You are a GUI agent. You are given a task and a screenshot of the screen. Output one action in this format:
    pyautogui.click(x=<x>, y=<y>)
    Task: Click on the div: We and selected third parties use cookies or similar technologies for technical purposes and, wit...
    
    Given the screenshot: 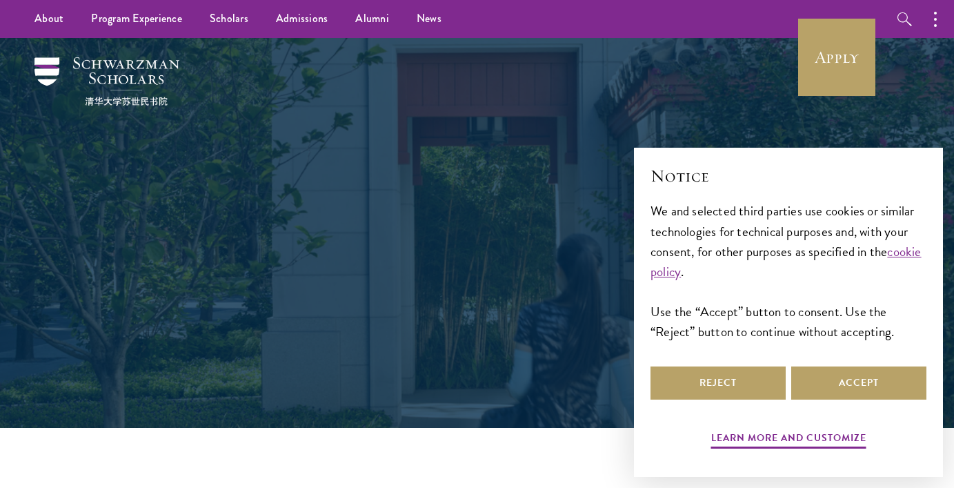 What is the action you would take?
    pyautogui.click(x=788, y=270)
    